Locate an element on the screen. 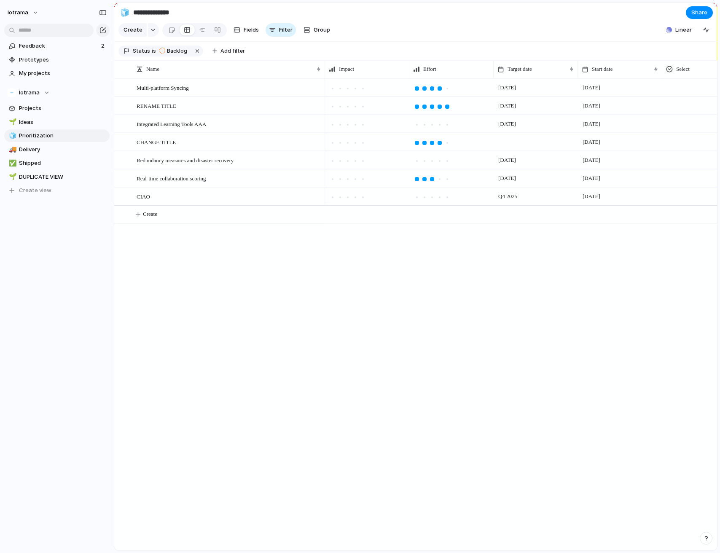 The height and width of the screenshot is (553, 720). div: 🌱DUPLICATE VIEW is located at coordinates (57, 177).